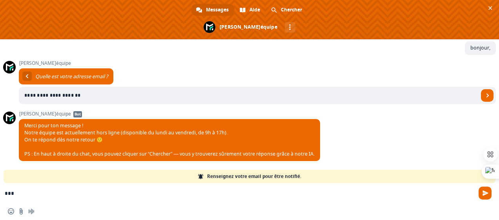  I want to click on span: Messages, so click(218, 10).